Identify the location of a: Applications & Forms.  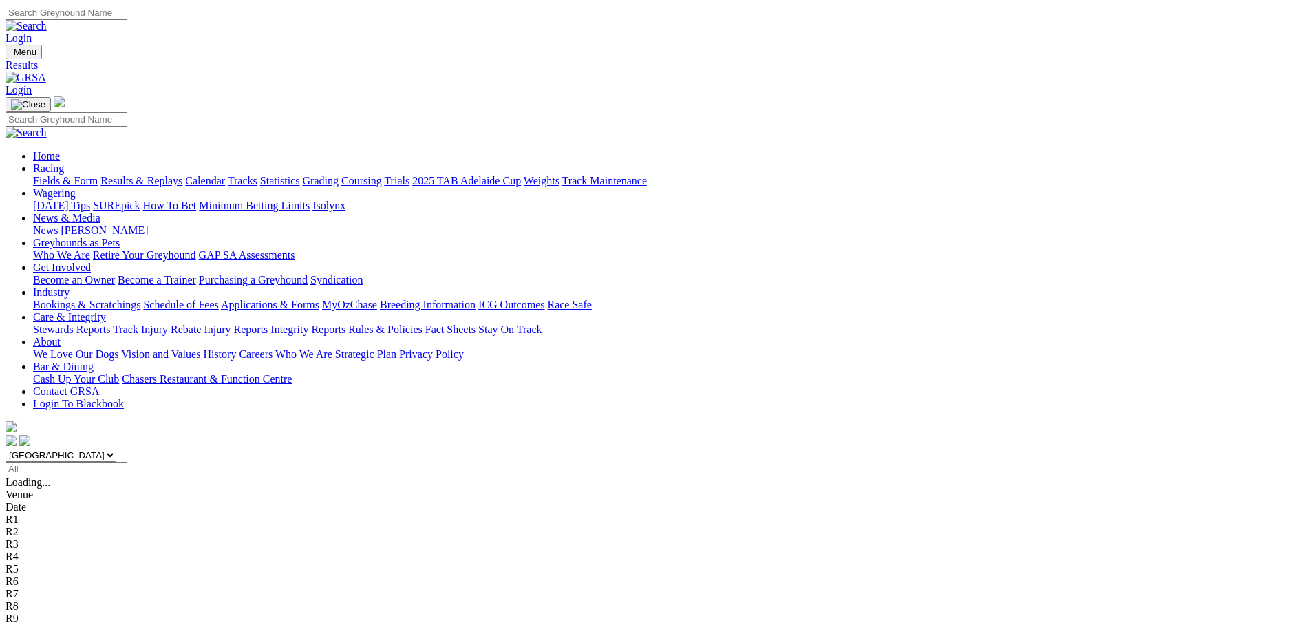
(270, 304).